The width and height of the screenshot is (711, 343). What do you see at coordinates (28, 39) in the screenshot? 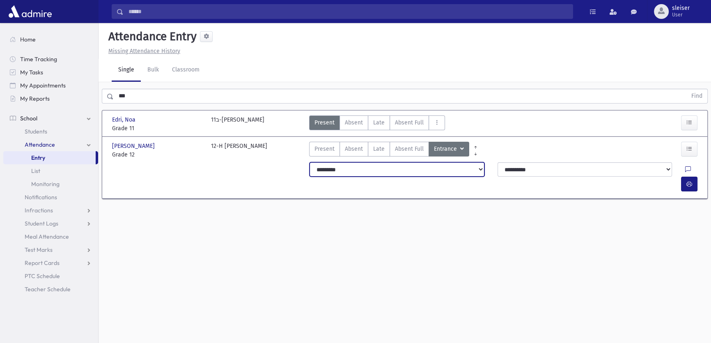
I see `span: Home` at bounding box center [28, 39].